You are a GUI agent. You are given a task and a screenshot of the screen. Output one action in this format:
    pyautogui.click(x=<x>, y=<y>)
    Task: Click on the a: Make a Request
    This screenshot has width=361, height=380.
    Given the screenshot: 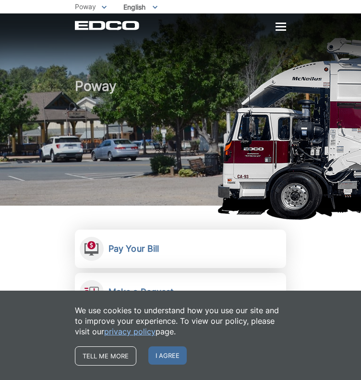 What is the action you would take?
    pyautogui.click(x=181, y=292)
    